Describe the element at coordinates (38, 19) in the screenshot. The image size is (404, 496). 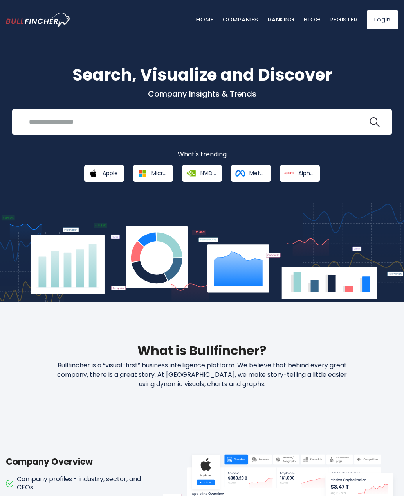
I see `img: bullfincher logo` at that location.